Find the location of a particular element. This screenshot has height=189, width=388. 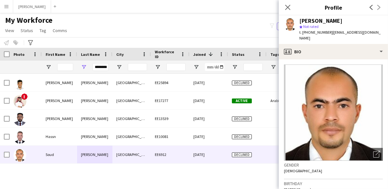

span: Tag is located at coordinates (43, 30).